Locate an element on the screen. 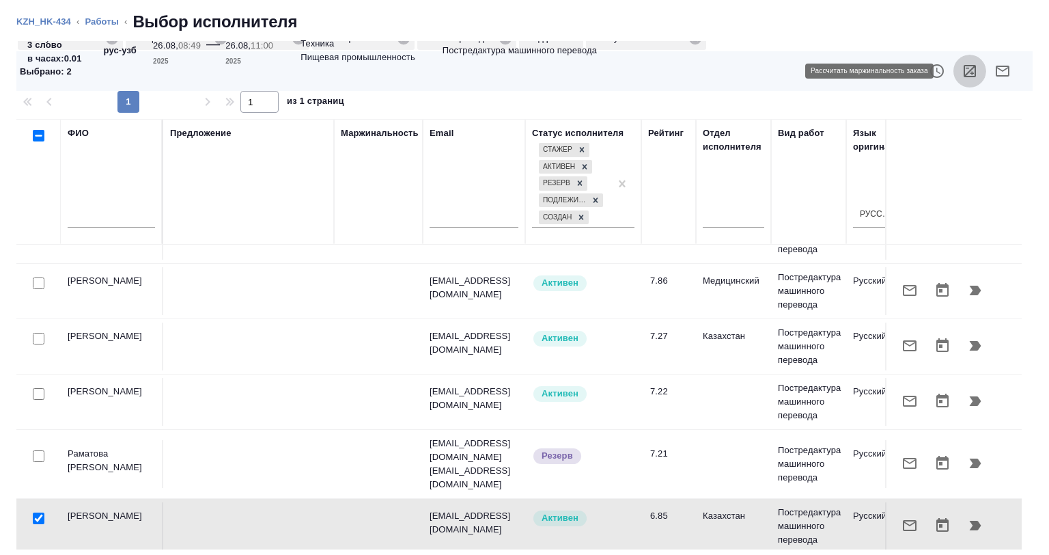 The width and height of the screenshot is (1049, 555). span: Выбрано : 2 is located at coordinates (46, 71).